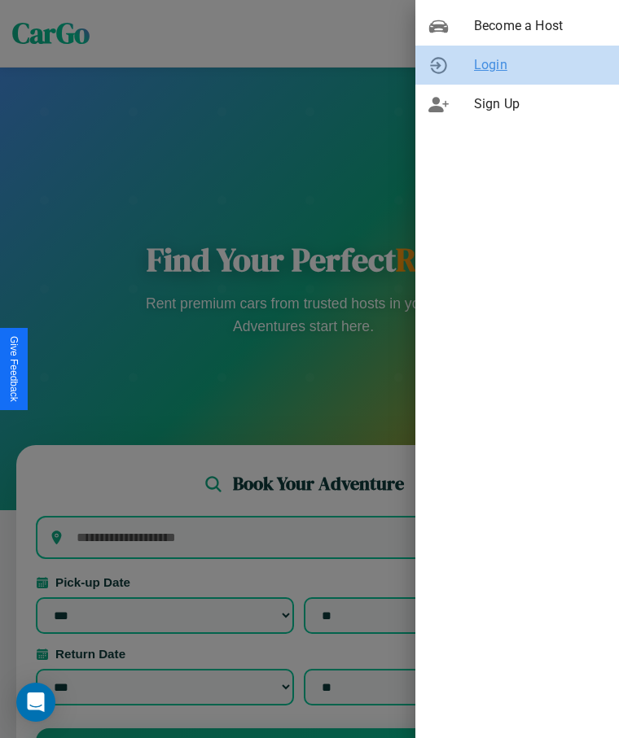 The image size is (619, 738). What do you see at coordinates (36, 702) in the screenshot?
I see `div: Open Intercom Messenger` at bounding box center [36, 702].